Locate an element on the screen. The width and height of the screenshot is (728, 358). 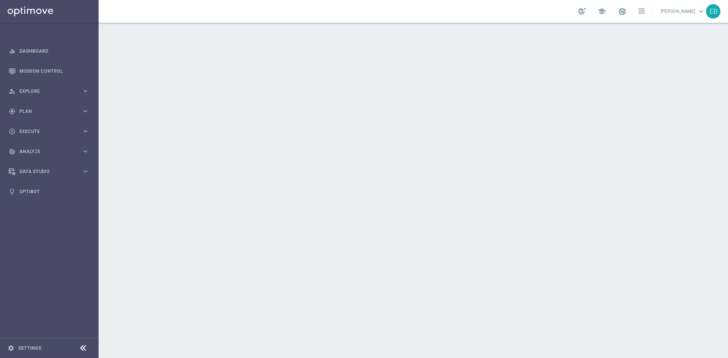
div: track_changes Analyze keyboard_arrow_right is located at coordinates (49, 152).